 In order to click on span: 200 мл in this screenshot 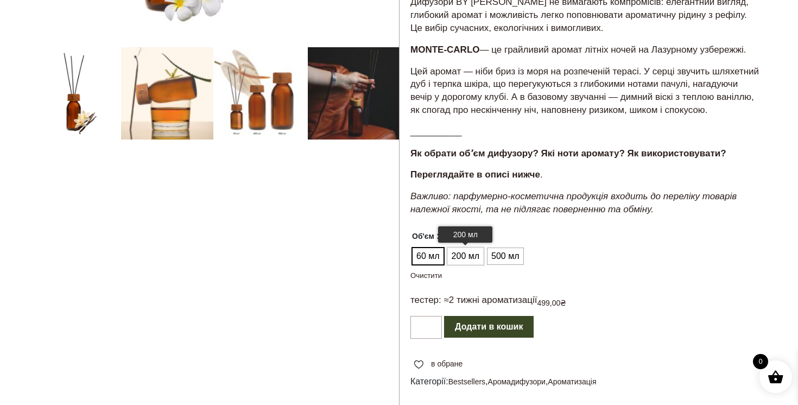, I will do `click(465, 256)`.